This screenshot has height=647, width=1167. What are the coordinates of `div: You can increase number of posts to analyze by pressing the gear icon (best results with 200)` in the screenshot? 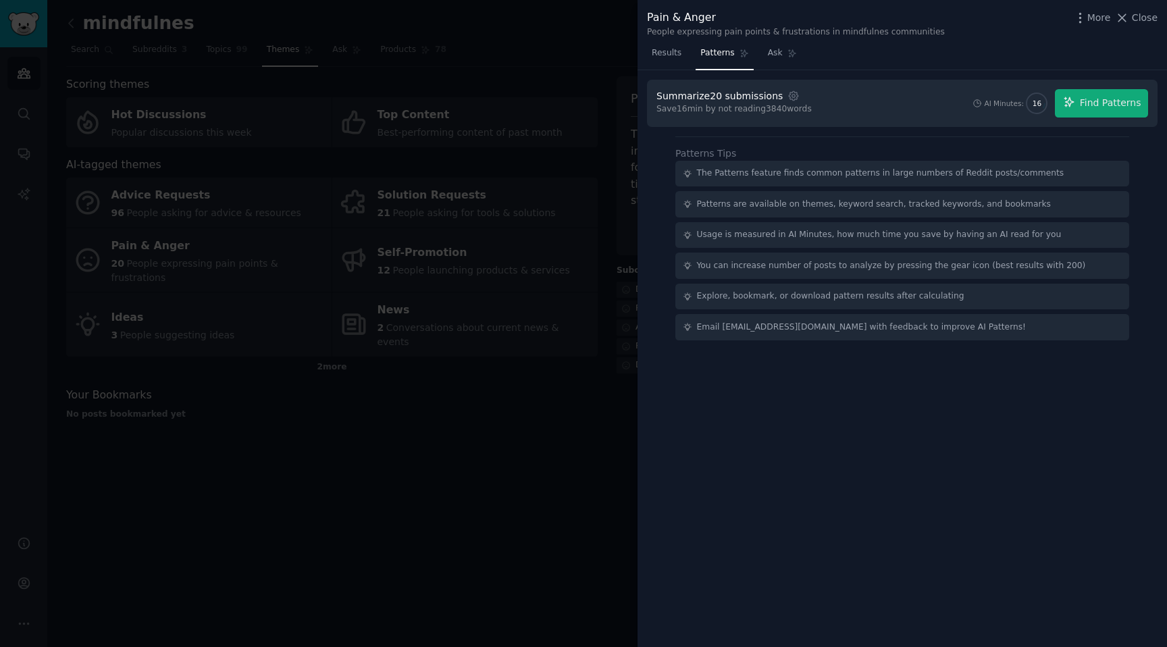 It's located at (891, 266).